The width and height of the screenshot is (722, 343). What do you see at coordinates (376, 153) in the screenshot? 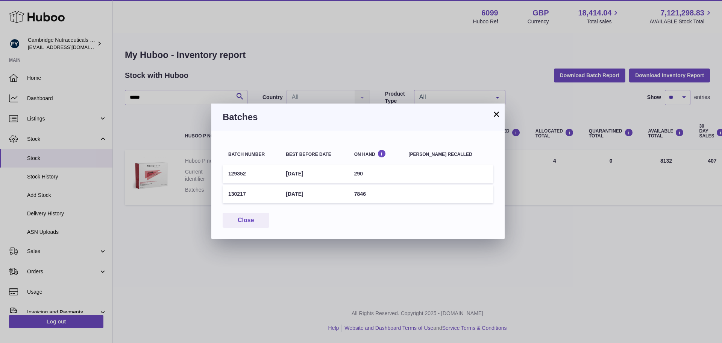
I see `div: On Hand` at bounding box center [376, 153].